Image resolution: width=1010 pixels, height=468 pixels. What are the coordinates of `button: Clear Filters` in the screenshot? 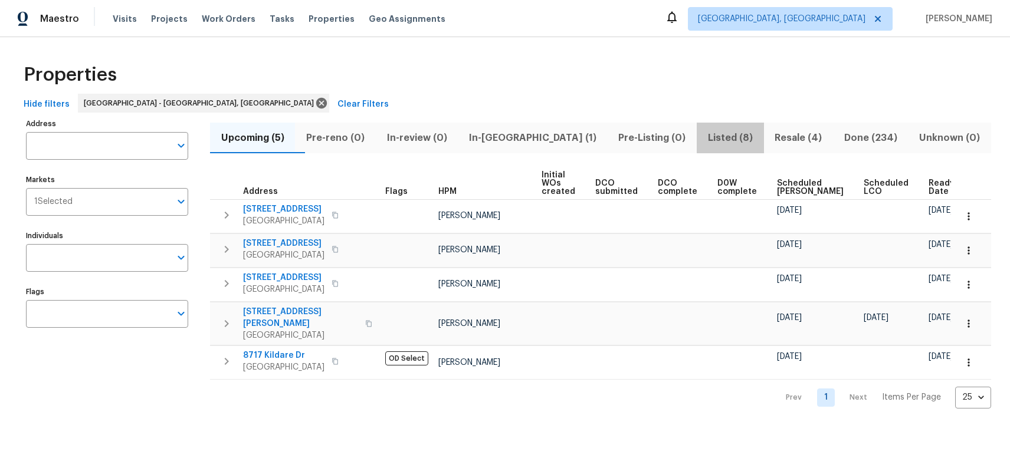 It's located at (363, 104).